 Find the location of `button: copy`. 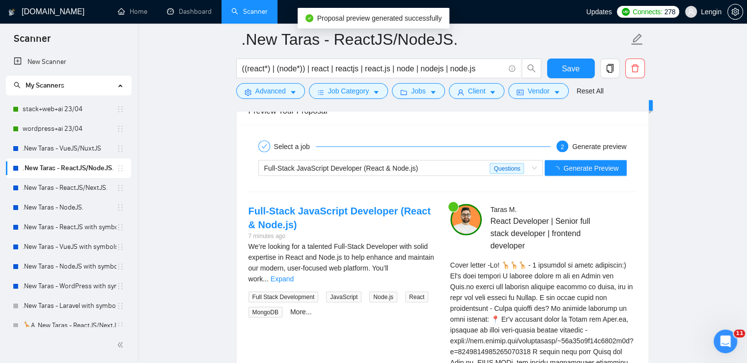

button: copy is located at coordinates (610, 68).